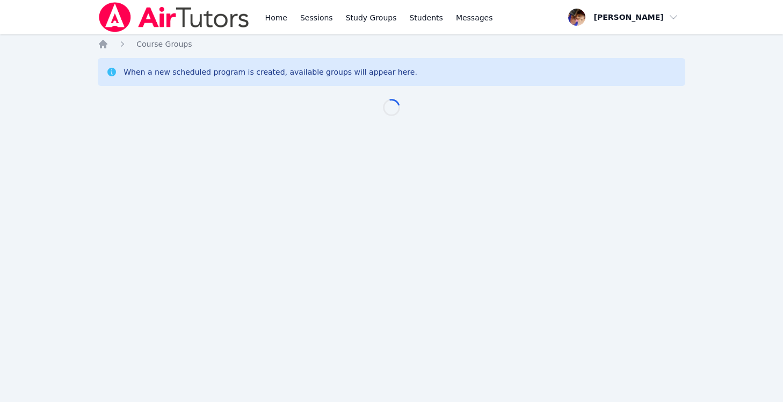  Describe the element at coordinates (474, 18) in the screenshot. I see `span: Messages` at that location.